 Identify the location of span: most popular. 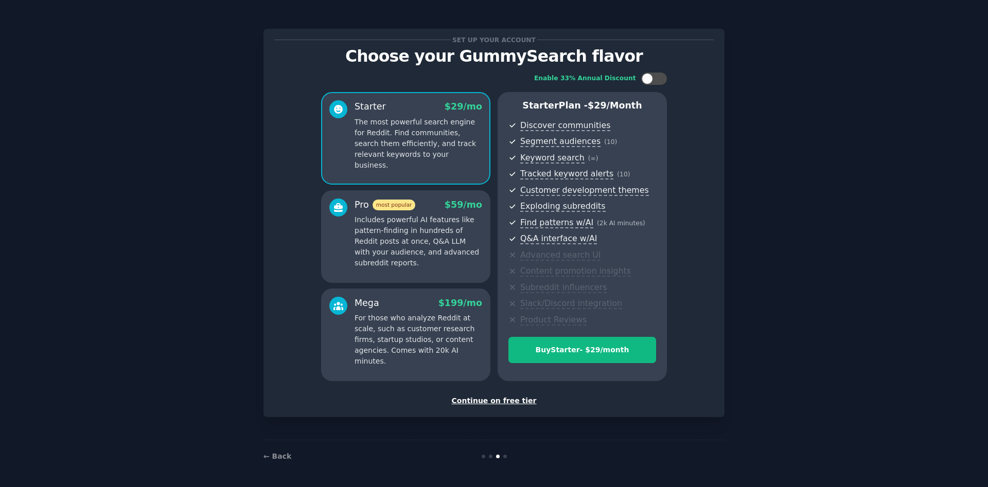
(394, 205).